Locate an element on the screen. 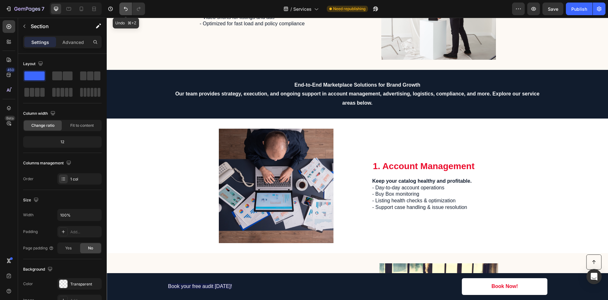  div: Size is located at coordinates (31, 200).